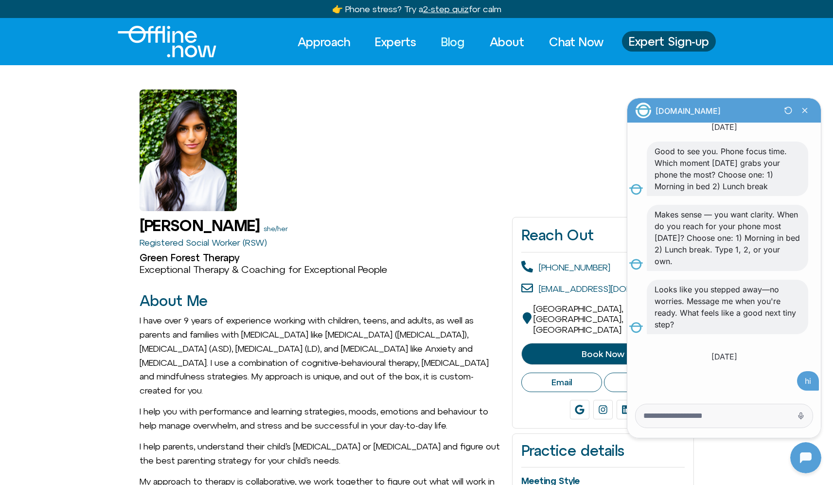 The width and height of the screenshot is (833, 485). Describe the element at coordinates (321, 419) in the screenshot. I see `p: I help you with performance and learning strategies, moods, emotions and behaviour to help manage...` at that location.